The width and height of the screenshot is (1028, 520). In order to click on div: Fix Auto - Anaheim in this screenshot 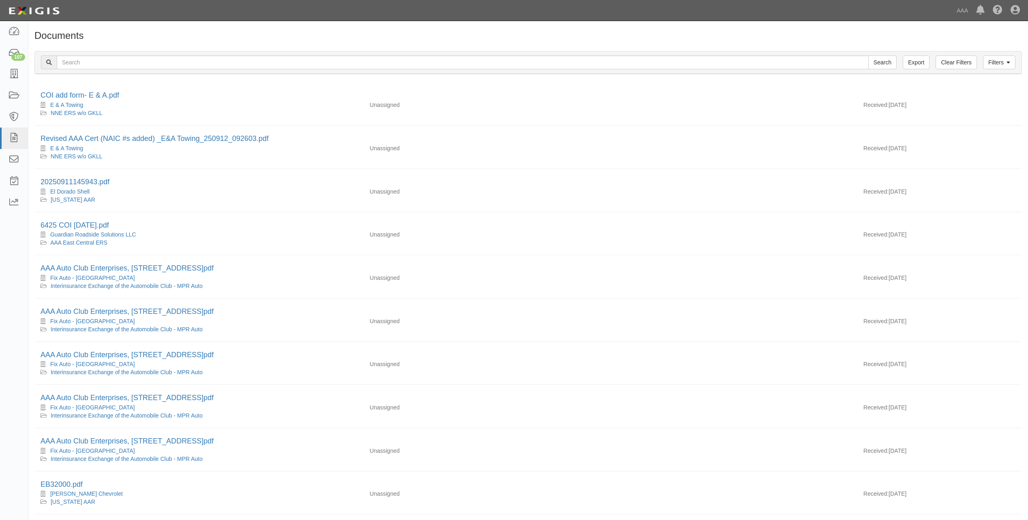, I will do `click(199, 321)`.